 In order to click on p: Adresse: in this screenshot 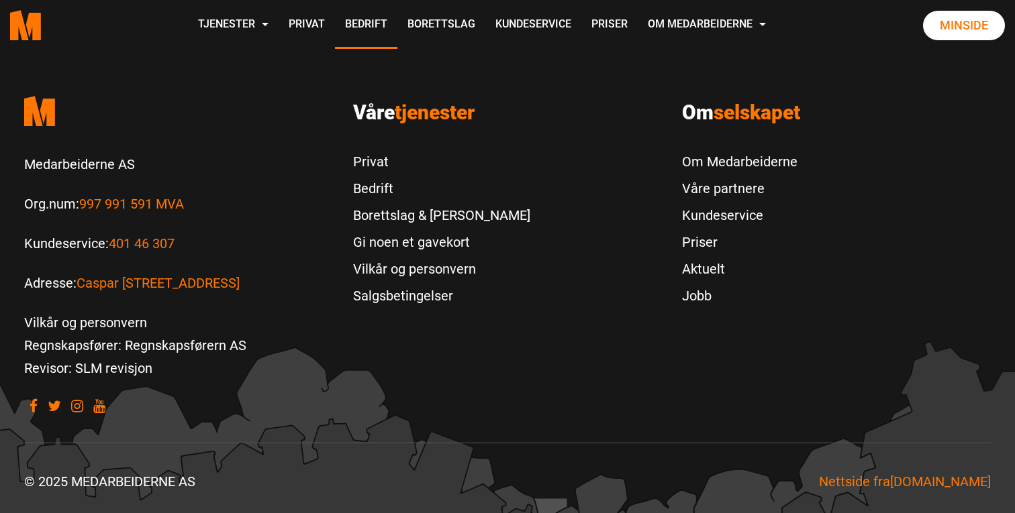, I will do `click(179, 283)`.